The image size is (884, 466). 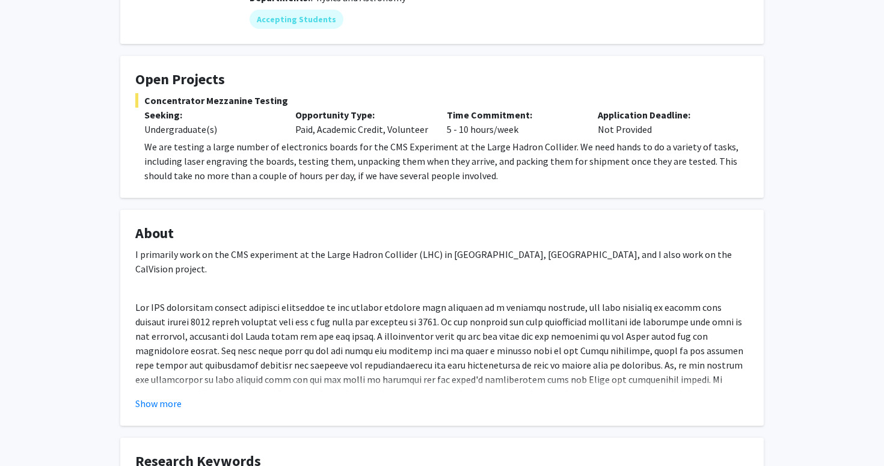 I want to click on div: 5 - 10 hours/week, so click(x=513, y=122).